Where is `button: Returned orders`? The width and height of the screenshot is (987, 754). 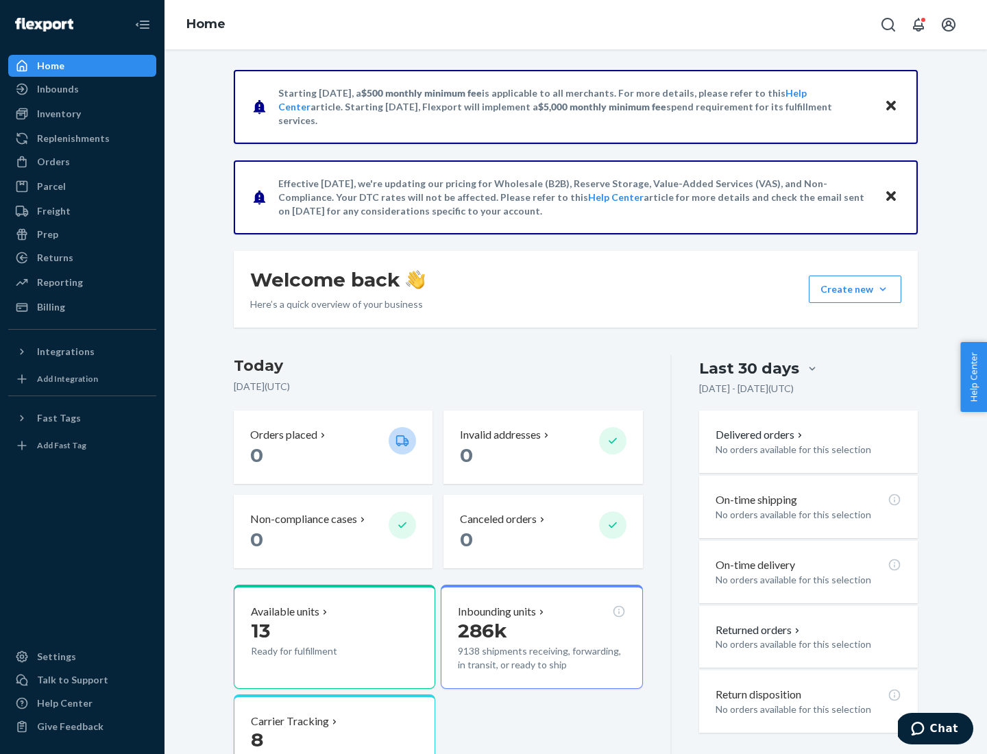
button: Returned orders is located at coordinates (759, 630).